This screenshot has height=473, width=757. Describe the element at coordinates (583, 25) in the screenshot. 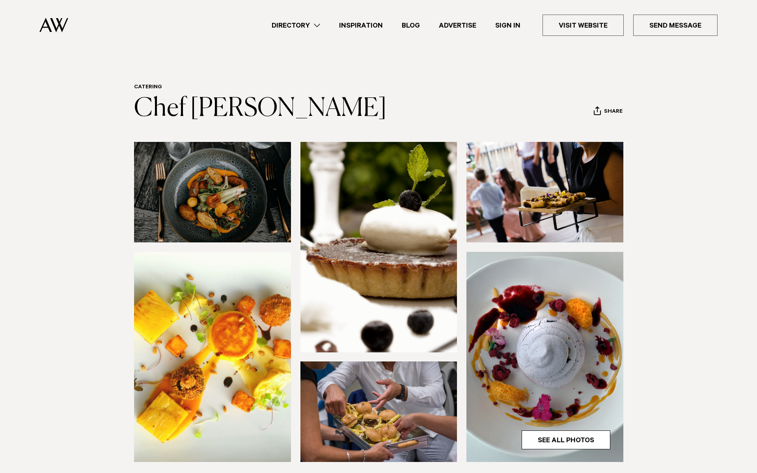

I see `a: Visit Website` at that location.